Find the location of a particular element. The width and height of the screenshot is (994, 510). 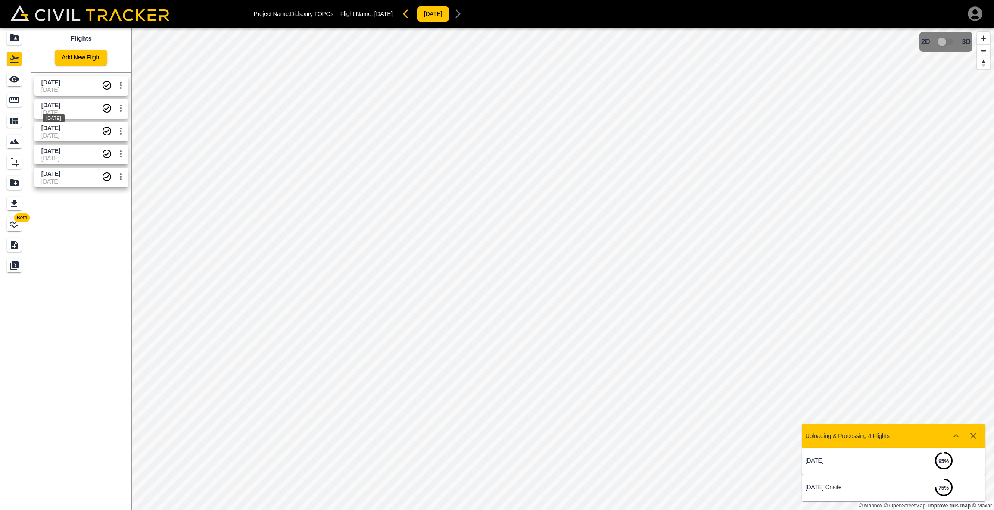

a: Mapbox is located at coordinates (870, 505).